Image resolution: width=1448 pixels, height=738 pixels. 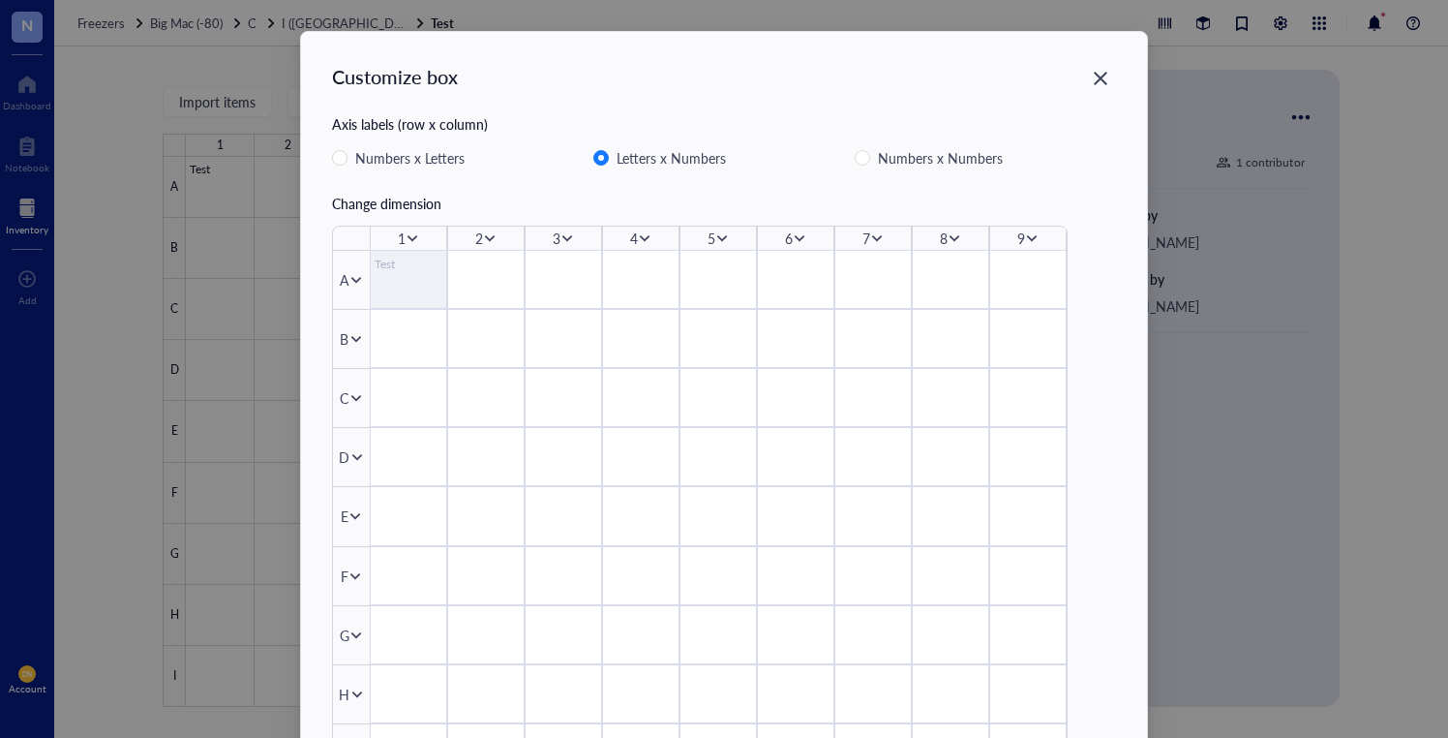 What do you see at coordinates (345, 576) in the screenshot?
I see `div: F` at bounding box center [345, 576].